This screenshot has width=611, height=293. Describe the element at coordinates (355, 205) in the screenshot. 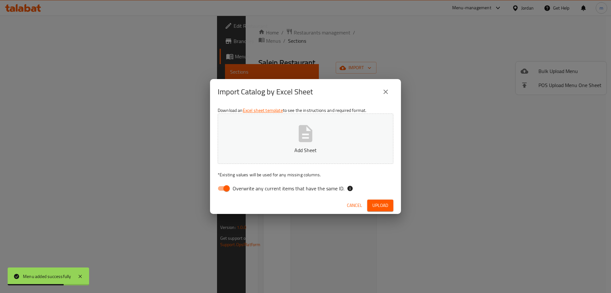

I see `span: Cancel` at that location.